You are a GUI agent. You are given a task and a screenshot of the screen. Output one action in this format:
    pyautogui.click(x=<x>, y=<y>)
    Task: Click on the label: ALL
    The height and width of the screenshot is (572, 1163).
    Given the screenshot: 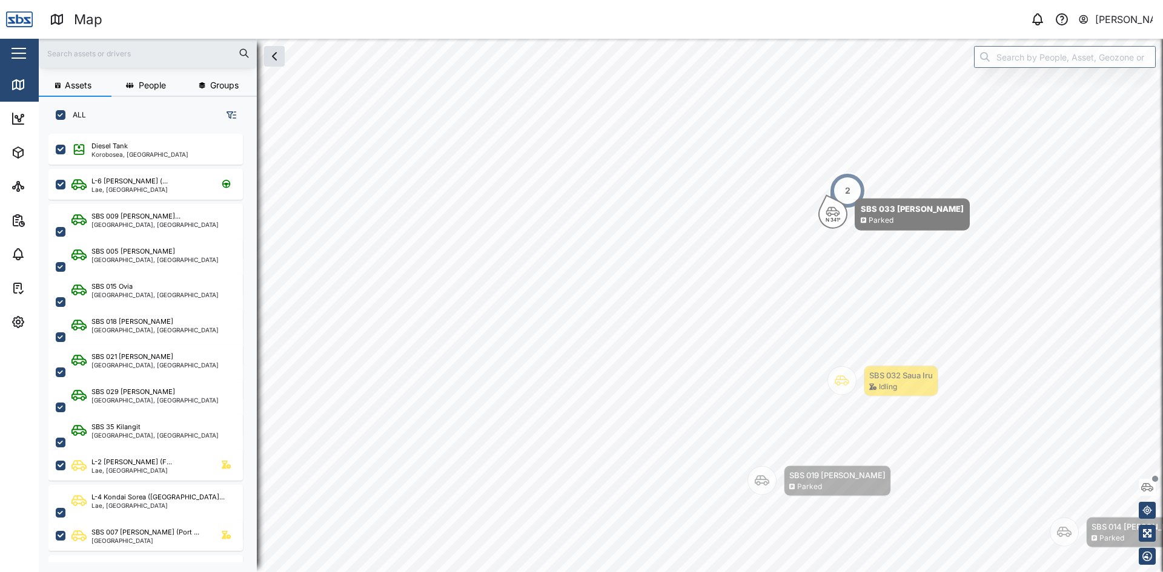 What is the action you would take?
    pyautogui.click(x=76, y=115)
    